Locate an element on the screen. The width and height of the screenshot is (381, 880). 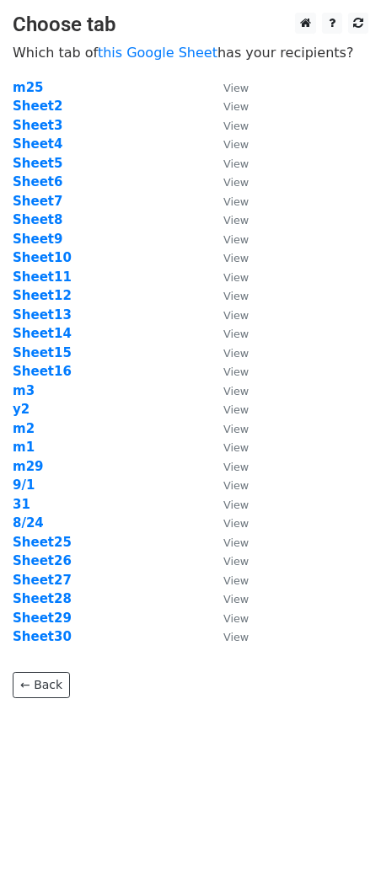
a: 31 is located at coordinates (21, 504).